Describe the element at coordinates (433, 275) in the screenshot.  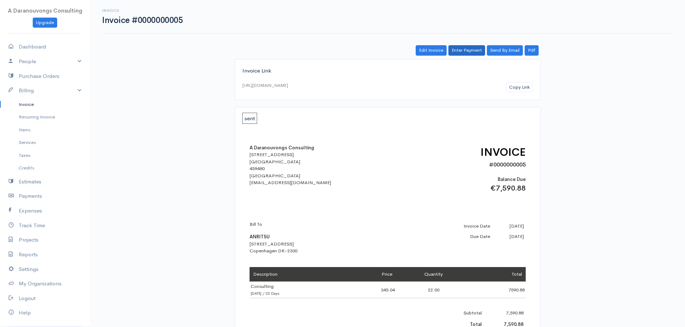
I see `td: Quantity` at that location.